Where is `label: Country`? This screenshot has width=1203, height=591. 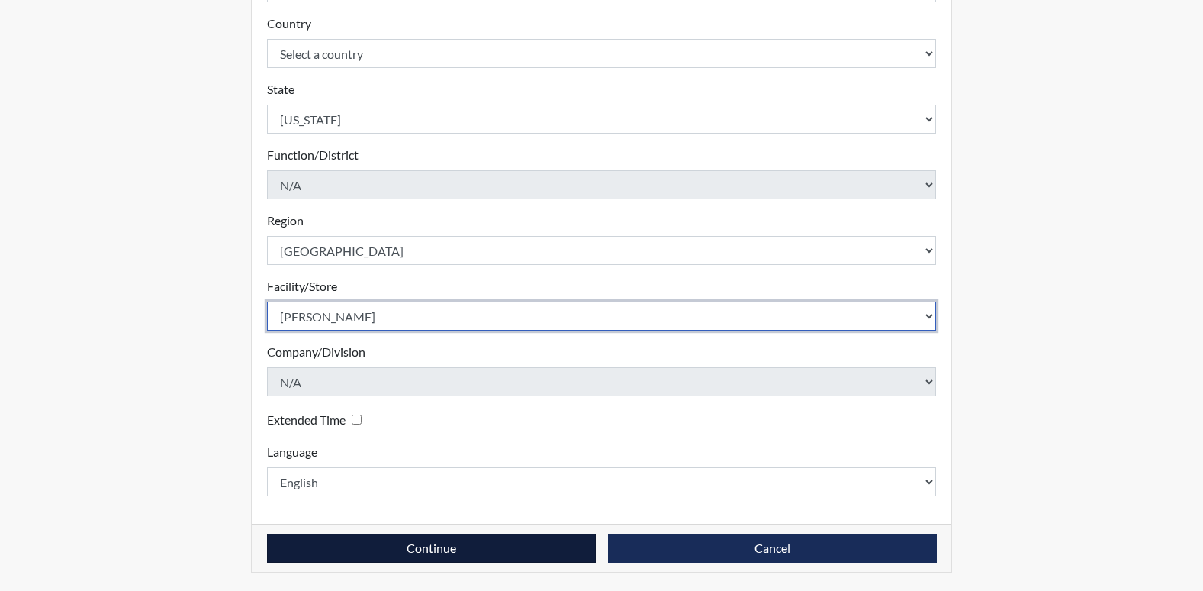
label: Country is located at coordinates (289, 24).